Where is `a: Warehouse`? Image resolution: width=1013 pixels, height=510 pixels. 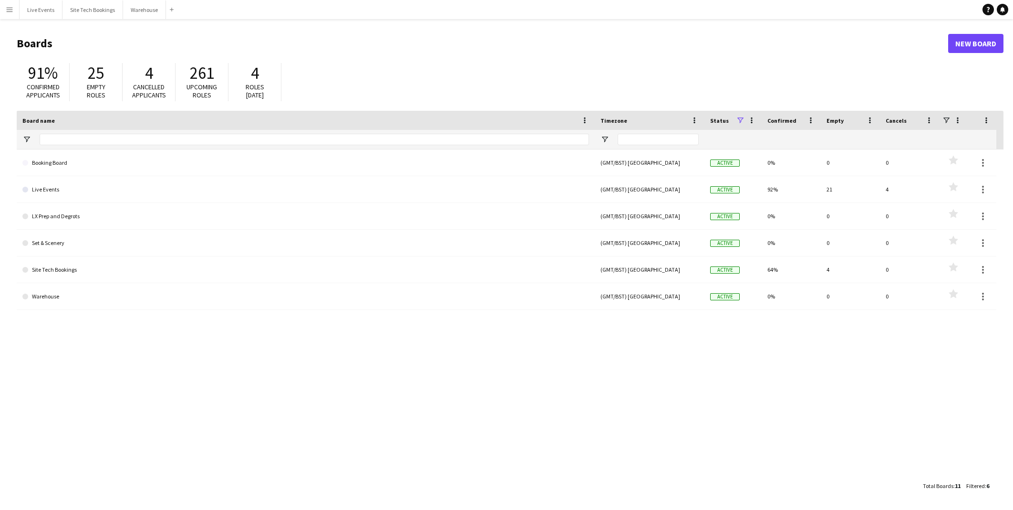 a: Warehouse is located at coordinates (306, 296).